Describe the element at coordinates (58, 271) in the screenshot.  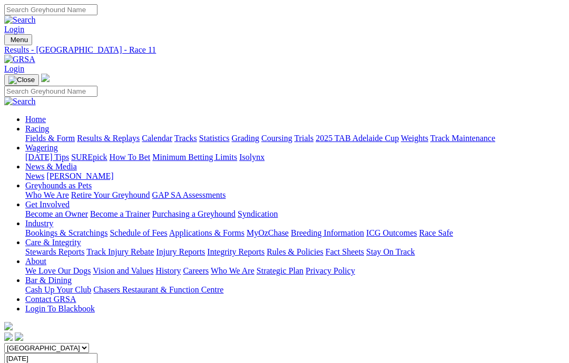
I see `a: We Love Our Dogs` at that location.